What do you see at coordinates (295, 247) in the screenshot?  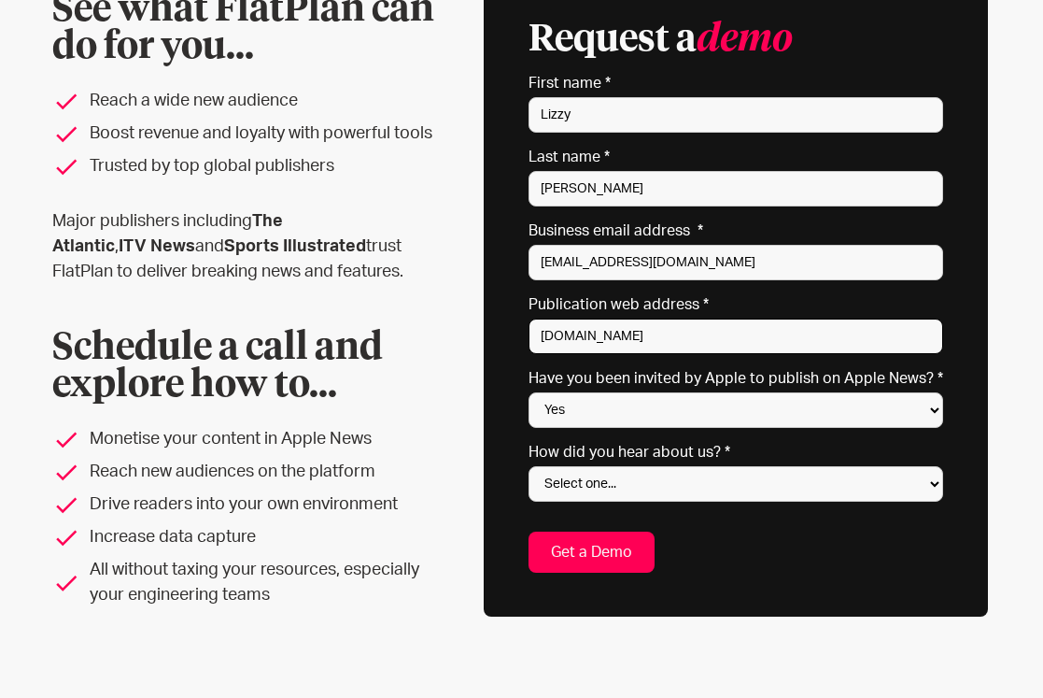 I see `strong: Sports Illustrated` at bounding box center [295, 247].